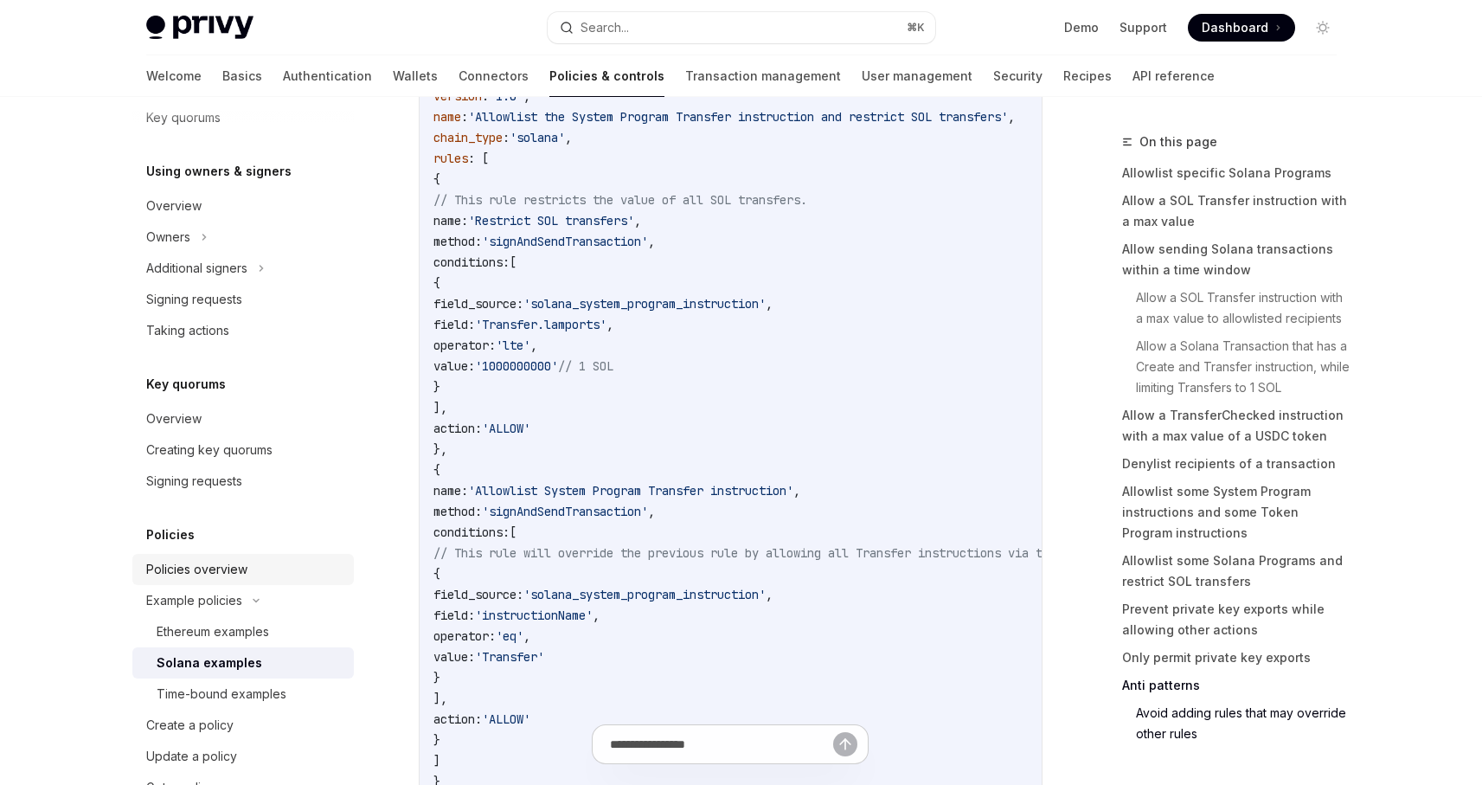  What do you see at coordinates (170, 535) in the screenshot?
I see `h5: Policies` at bounding box center [170, 535].